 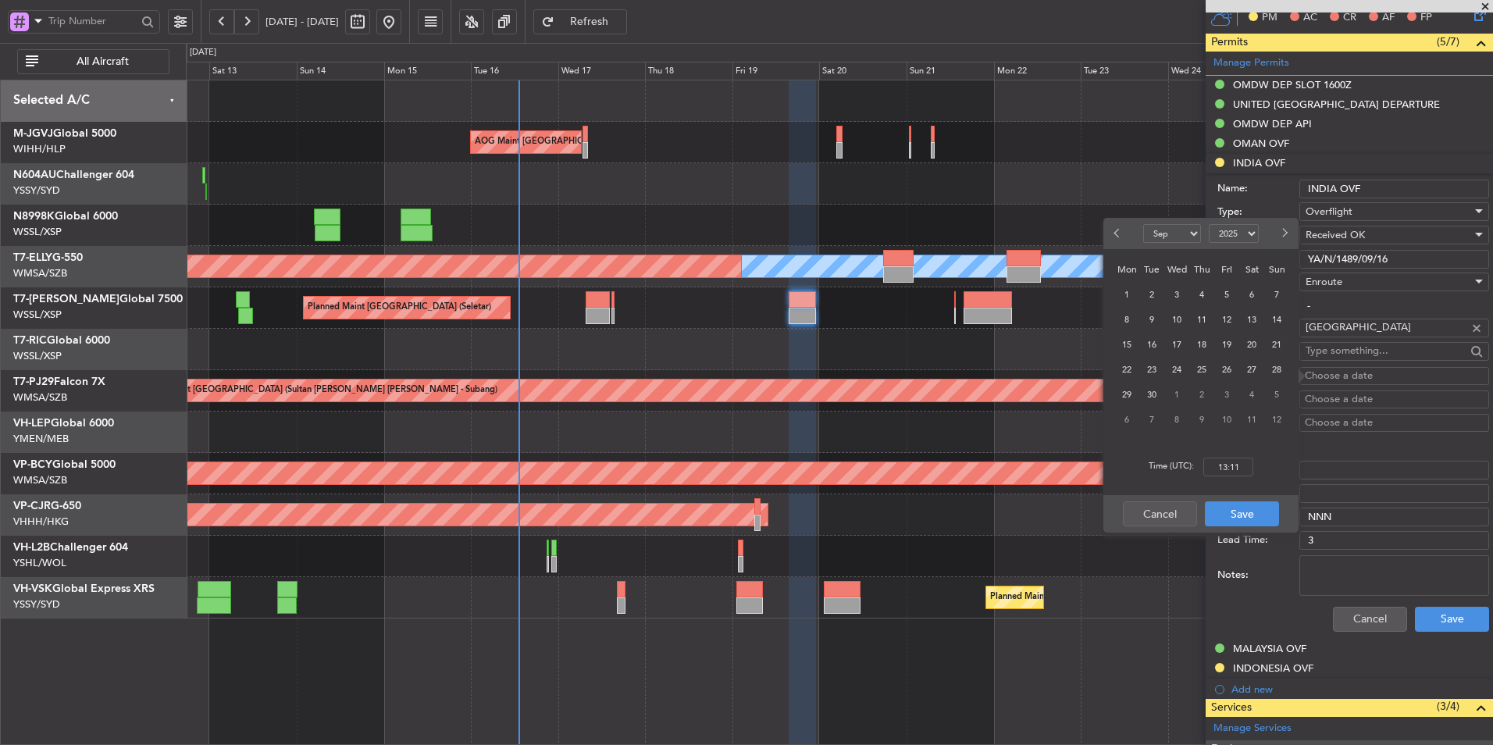 I want to click on a: VH-LEPGlobal 6000, so click(x=63, y=423).